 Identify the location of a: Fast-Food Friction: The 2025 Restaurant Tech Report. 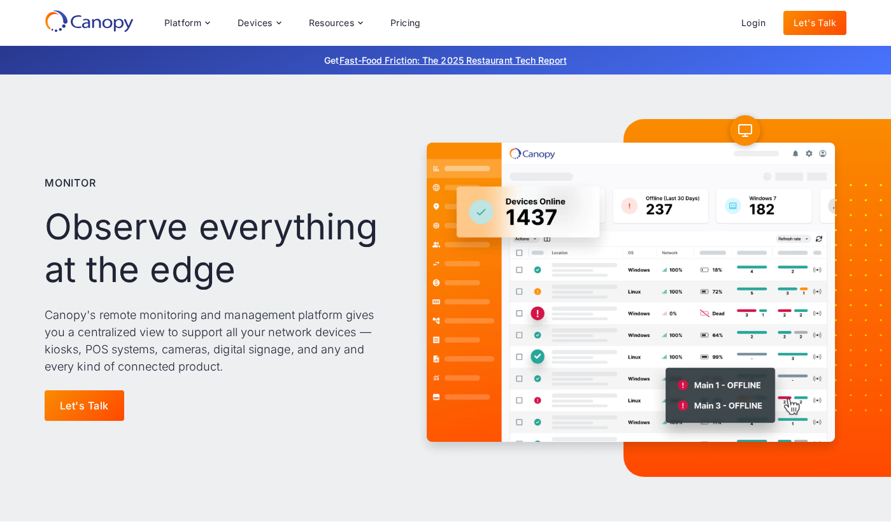
(453, 60).